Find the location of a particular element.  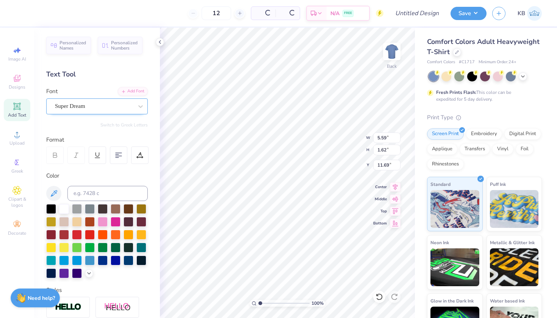

div: This color can be expedited for 5 day delivery. is located at coordinates (483, 96).